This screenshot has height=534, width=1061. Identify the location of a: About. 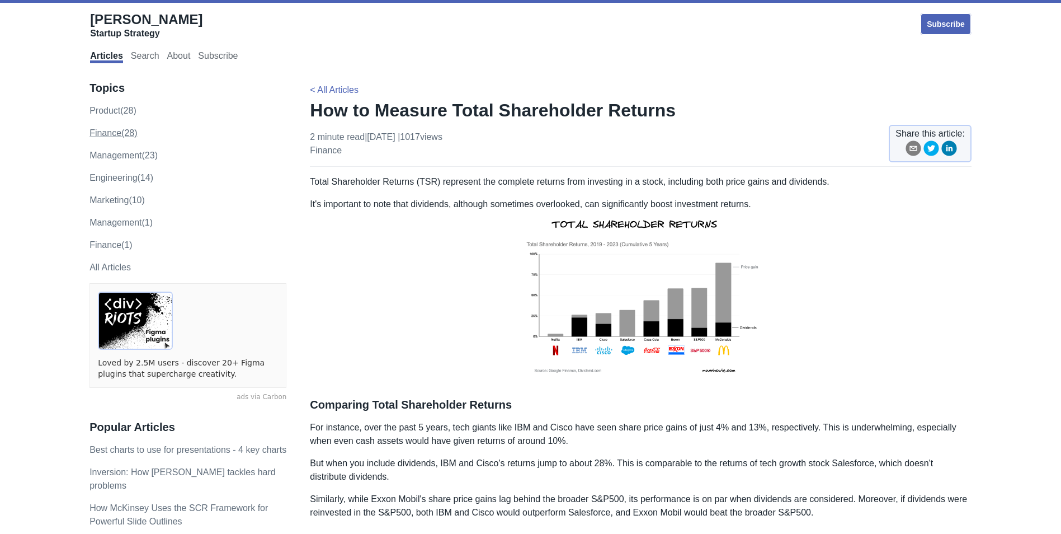
(179, 57).